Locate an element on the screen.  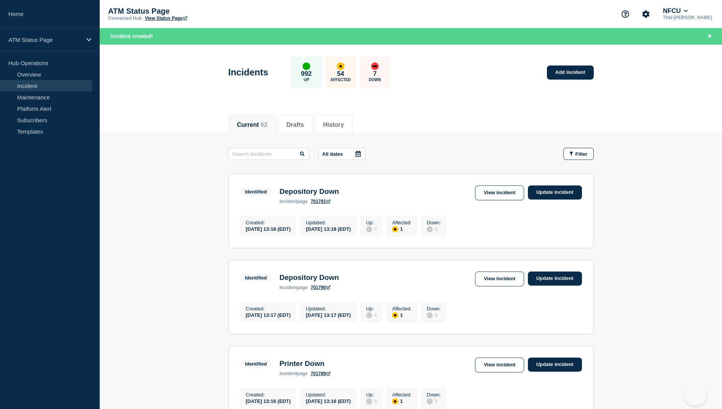
button: Current 62 is located at coordinates (252, 125).